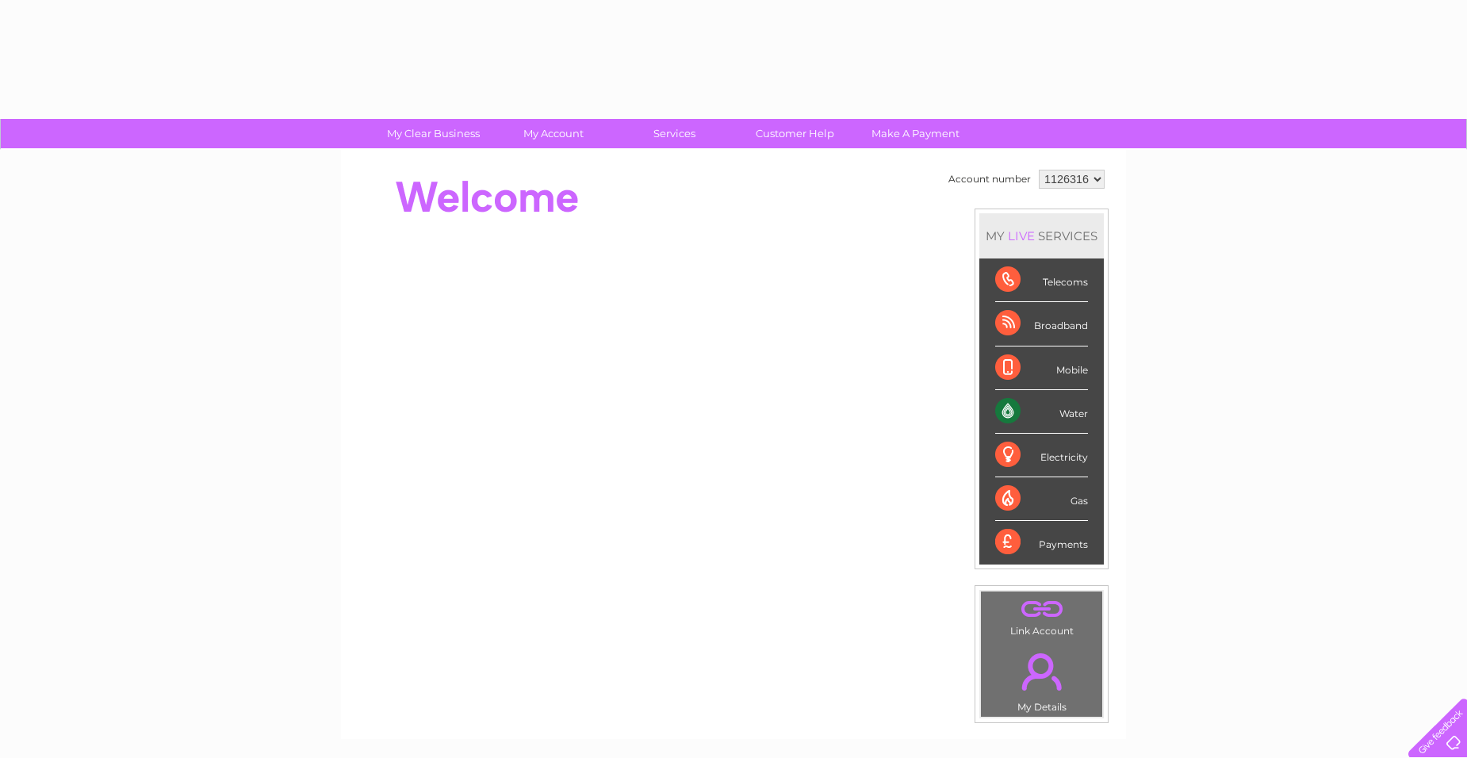 The image size is (1467, 758). I want to click on div: Telecoms, so click(1041, 280).